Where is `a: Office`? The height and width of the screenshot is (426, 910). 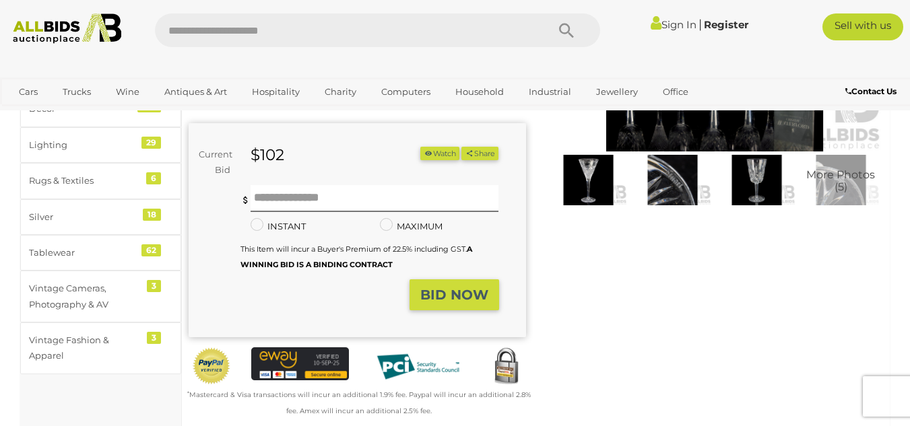 a: Office is located at coordinates (676, 92).